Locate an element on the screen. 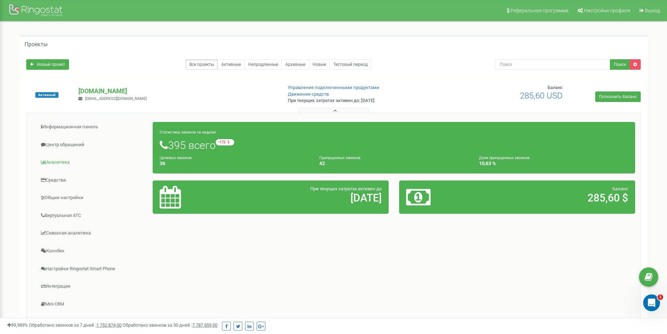  span: Реферальная программа is located at coordinates (540, 11).